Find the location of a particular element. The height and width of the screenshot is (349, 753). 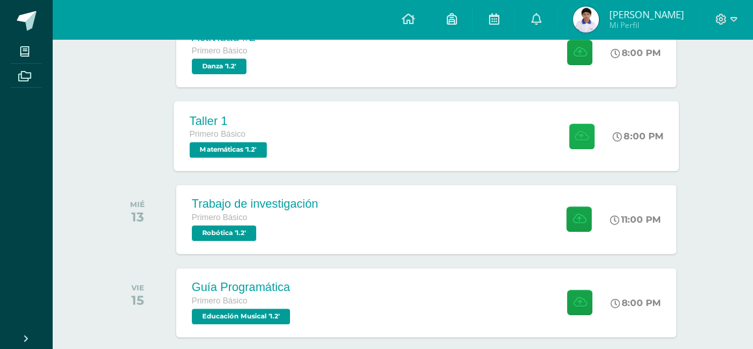

div: Taller 1 is located at coordinates (230, 120).